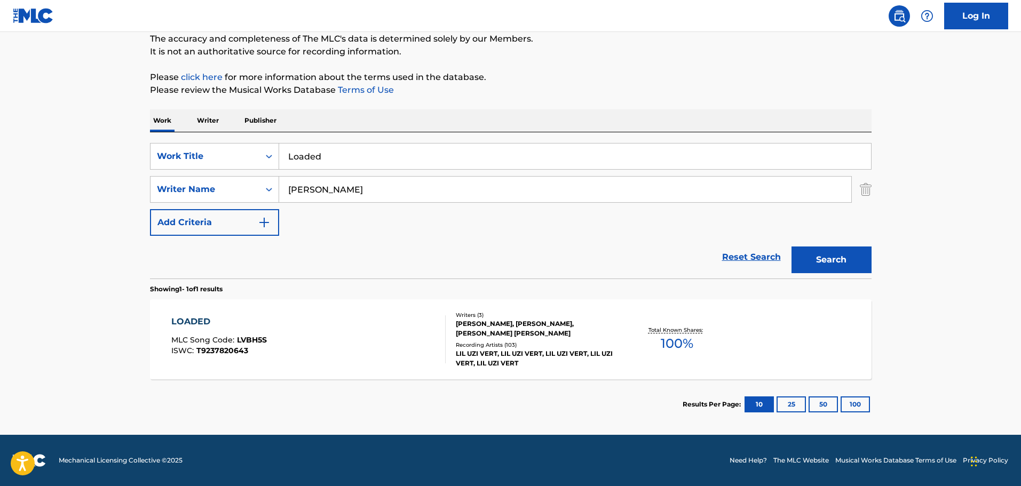 This screenshot has width=1021, height=486. What do you see at coordinates (204, 340) in the screenshot?
I see `span: MLC Song Code :` at bounding box center [204, 340].